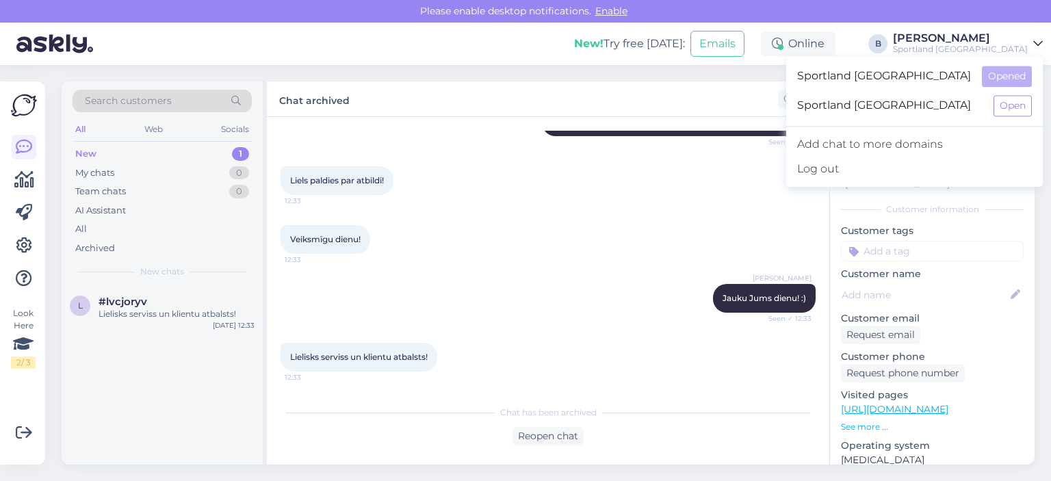 The image size is (1051, 481). I want to click on div: Web, so click(153, 129).